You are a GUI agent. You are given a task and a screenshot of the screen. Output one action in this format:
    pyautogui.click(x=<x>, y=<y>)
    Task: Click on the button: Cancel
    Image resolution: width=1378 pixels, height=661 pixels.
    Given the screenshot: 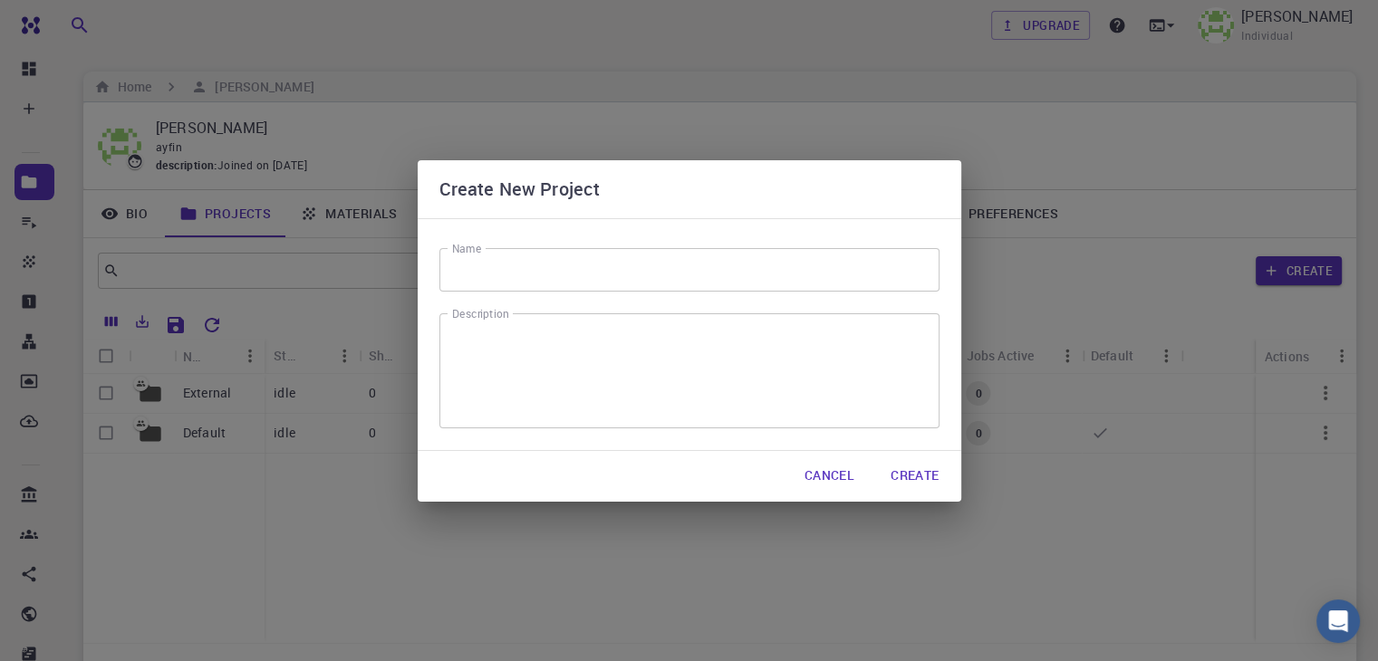 What is the action you would take?
    pyautogui.click(x=829, y=476)
    